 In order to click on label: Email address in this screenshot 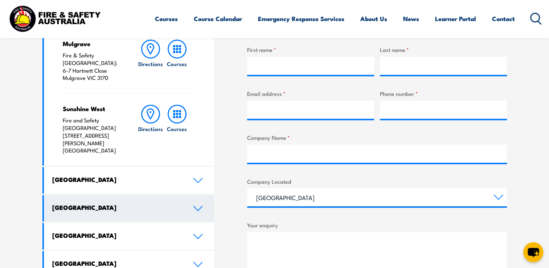, I will do `click(311, 93)`.